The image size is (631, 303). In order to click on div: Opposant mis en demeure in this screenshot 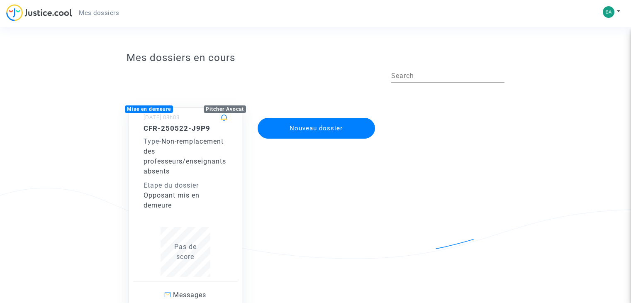, I will do `click(185, 200)`.